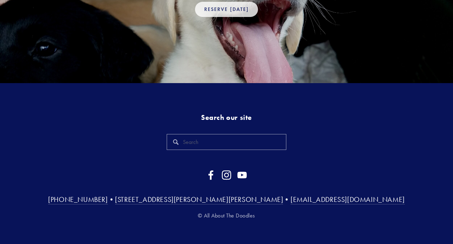 The width and height of the screenshot is (453, 244). Describe the element at coordinates (211, 175) in the screenshot. I see `a: Facebook` at that location.